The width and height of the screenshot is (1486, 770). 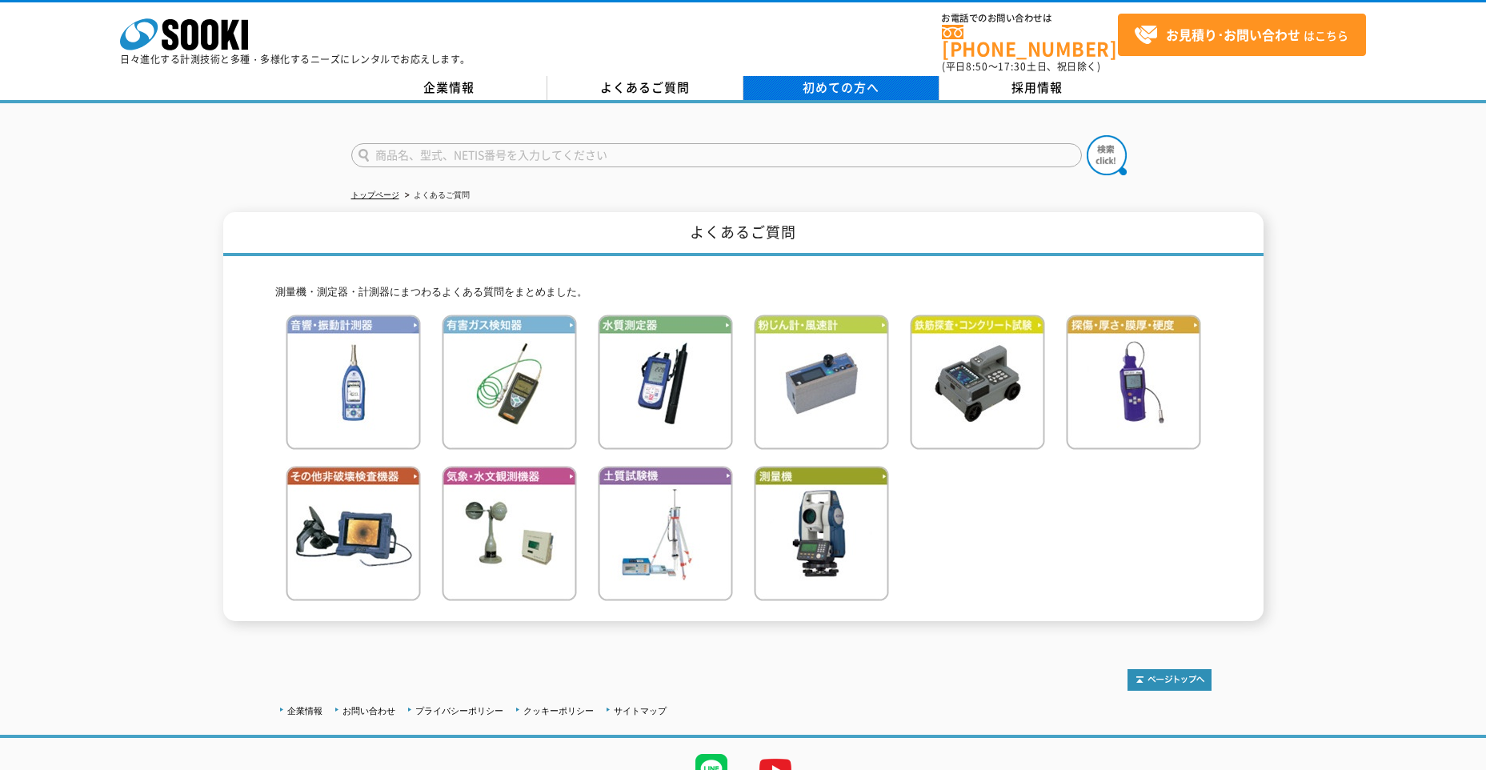 I want to click on li: よくあるご質問, so click(x=435, y=195).